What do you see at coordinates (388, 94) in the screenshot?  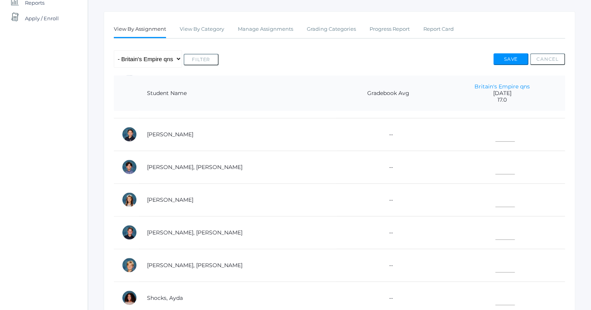 I see `th: Gradebook Avg` at bounding box center [388, 94].